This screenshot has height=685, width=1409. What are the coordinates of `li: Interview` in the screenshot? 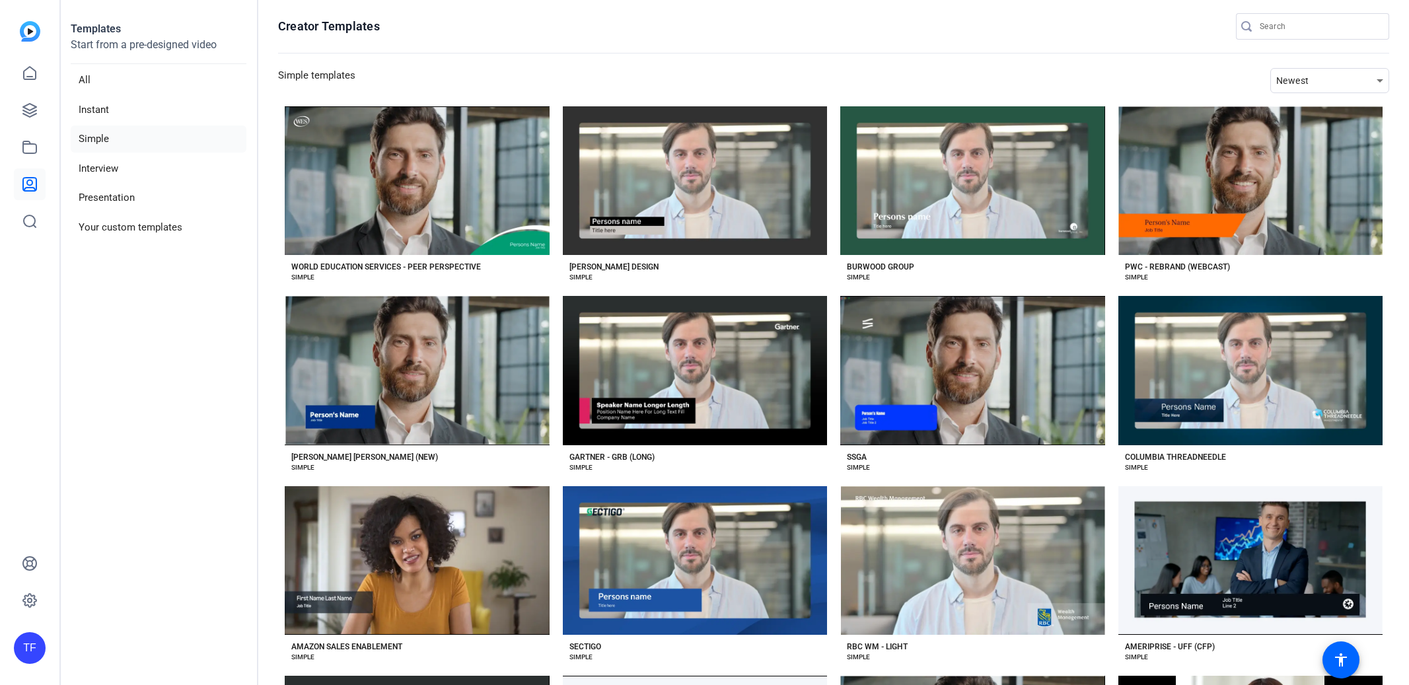 It's located at (159, 168).